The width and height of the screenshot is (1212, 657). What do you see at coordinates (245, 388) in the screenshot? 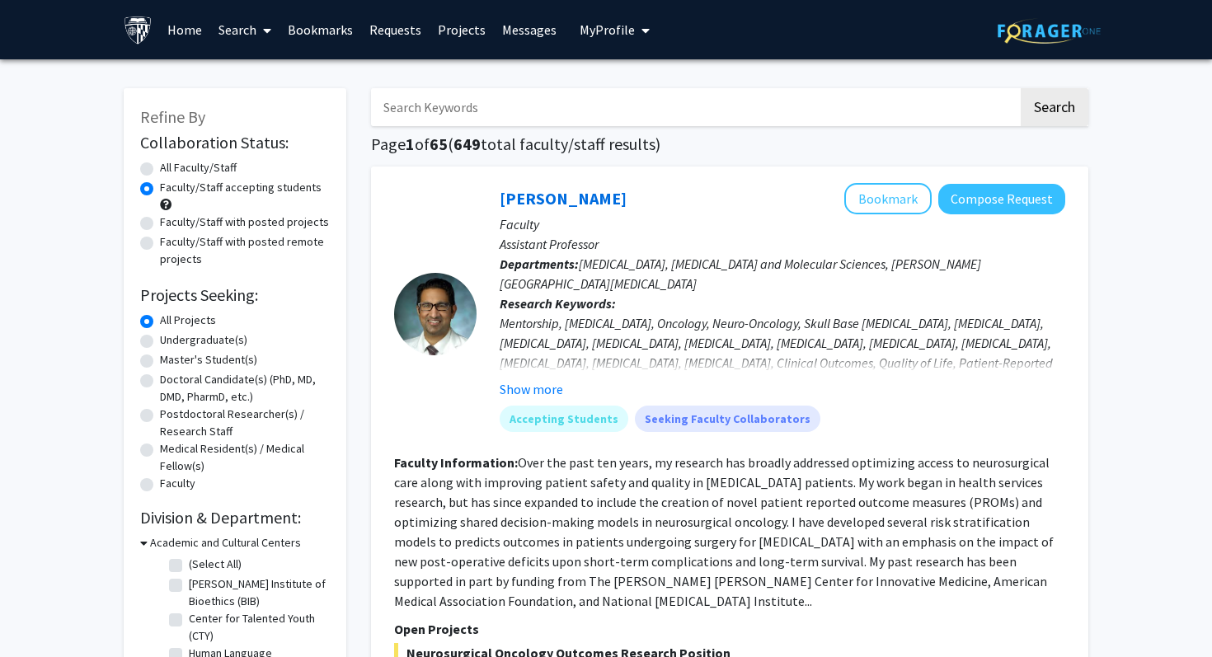
I see `label: Doctoral Candidate(s) (PhD, MD, DMD, PharmD, etc.)` at bounding box center [245, 388].